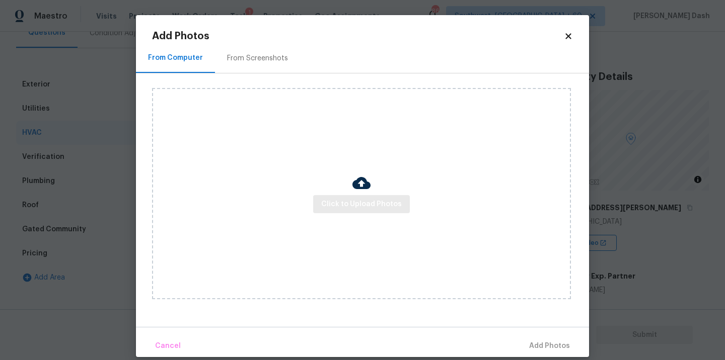 Image resolution: width=725 pixels, height=360 pixels. What do you see at coordinates (257, 58) in the screenshot?
I see `div: From Screenshots` at bounding box center [257, 58].